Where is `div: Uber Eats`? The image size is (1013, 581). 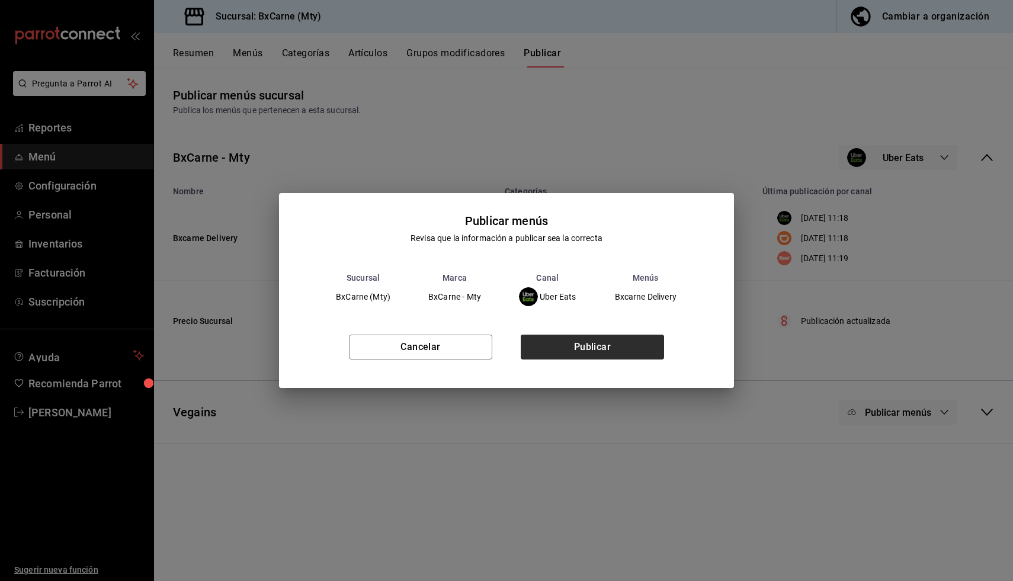 div: Uber Eats is located at coordinates (547, 297).